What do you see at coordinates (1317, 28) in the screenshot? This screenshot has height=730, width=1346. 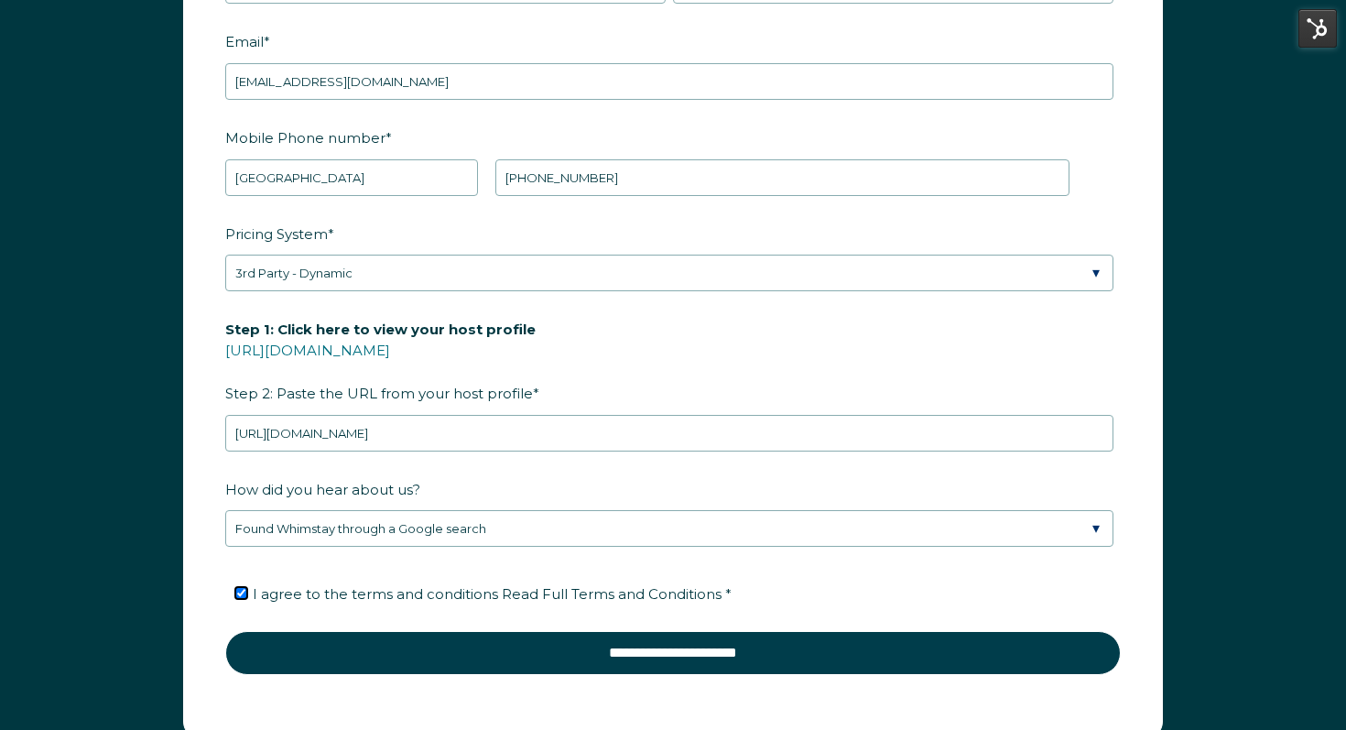 I see `img: HubSpot Tools Menu Toggle` at bounding box center [1317, 28].